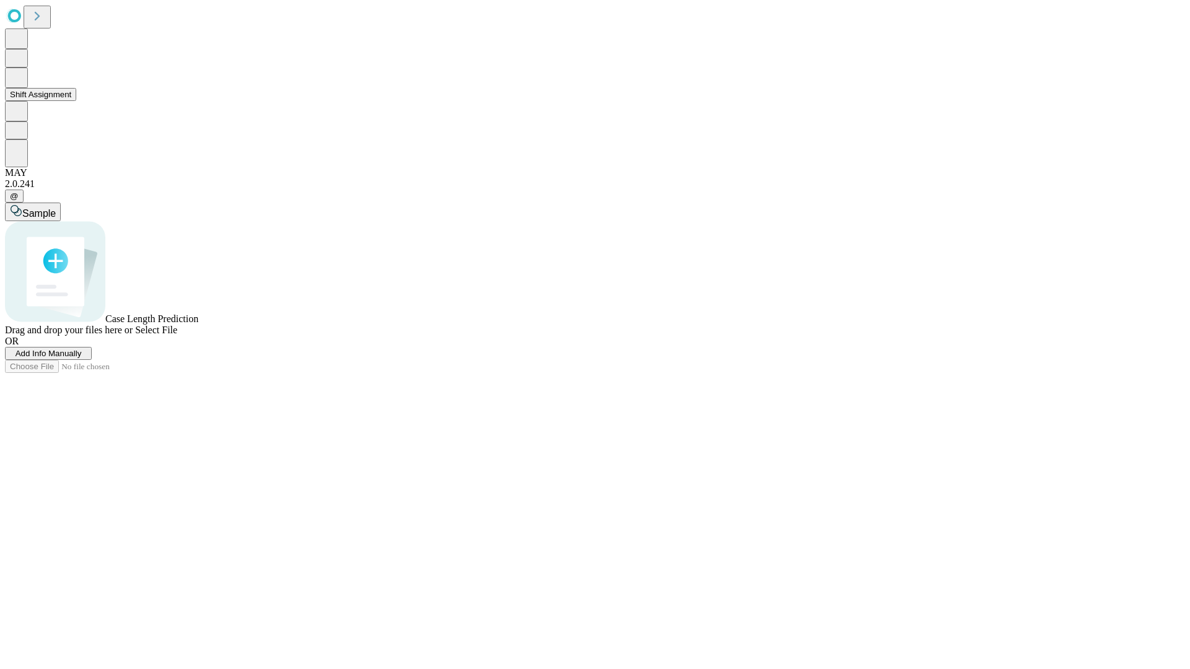  What do you see at coordinates (69, 330) in the screenshot?
I see `span: Drag and drop your files here or` at bounding box center [69, 330].